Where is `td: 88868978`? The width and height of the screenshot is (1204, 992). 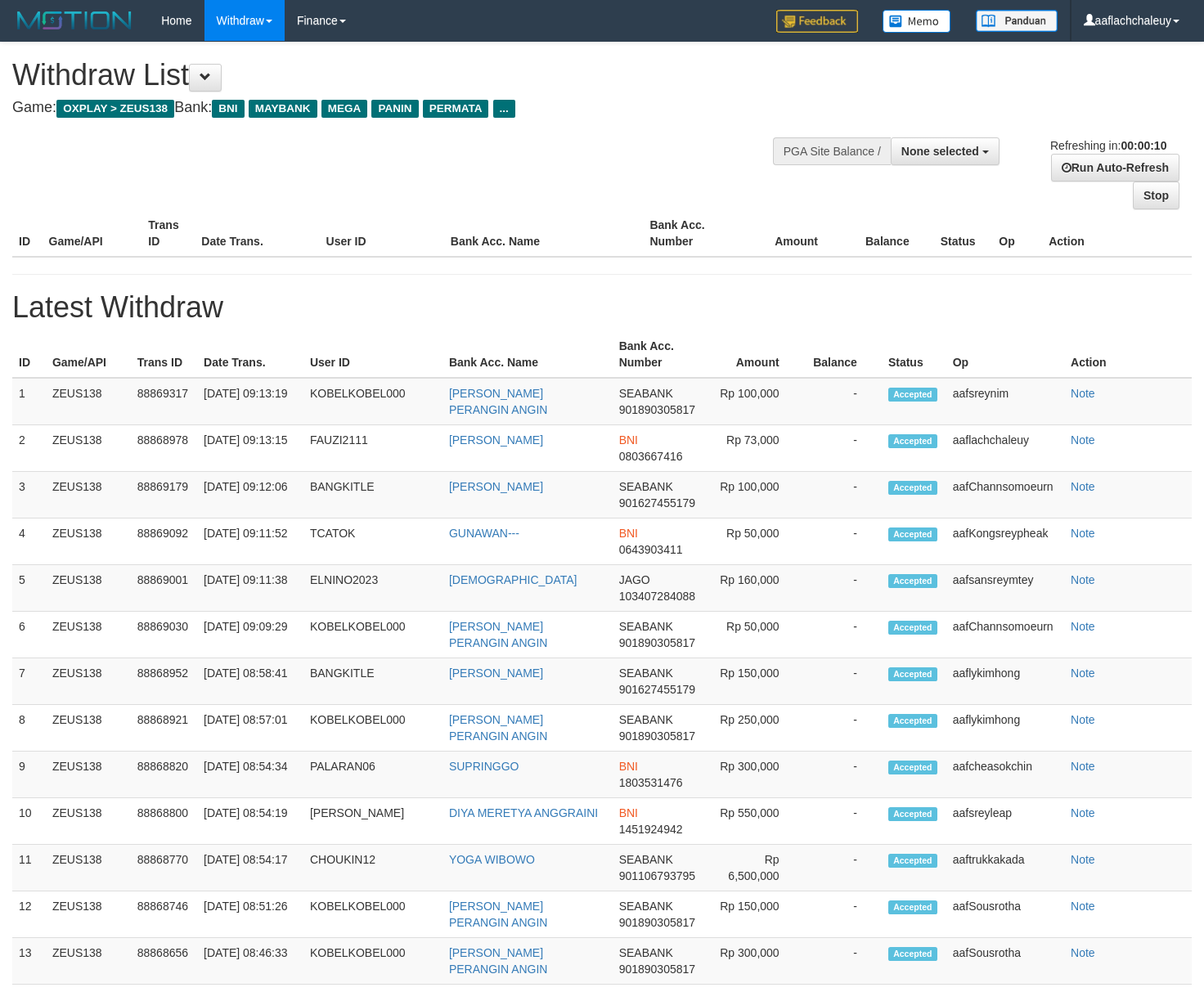
td: 88868978 is located at coordinates (164, 448).